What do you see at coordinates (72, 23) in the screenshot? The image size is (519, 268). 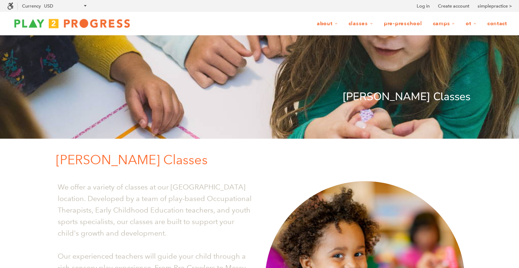 I see `img: Play2Progress logo` at bounding box center [72, 23].